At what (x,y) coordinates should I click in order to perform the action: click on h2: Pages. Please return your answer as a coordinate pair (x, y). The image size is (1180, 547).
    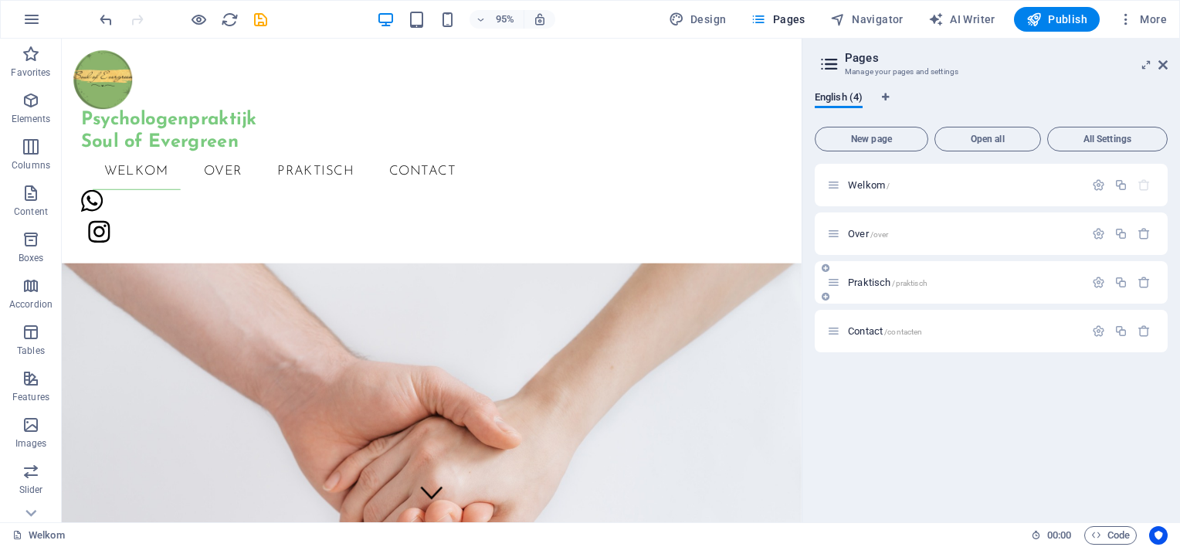
    Looking at the image, I should click on (1007, 58).